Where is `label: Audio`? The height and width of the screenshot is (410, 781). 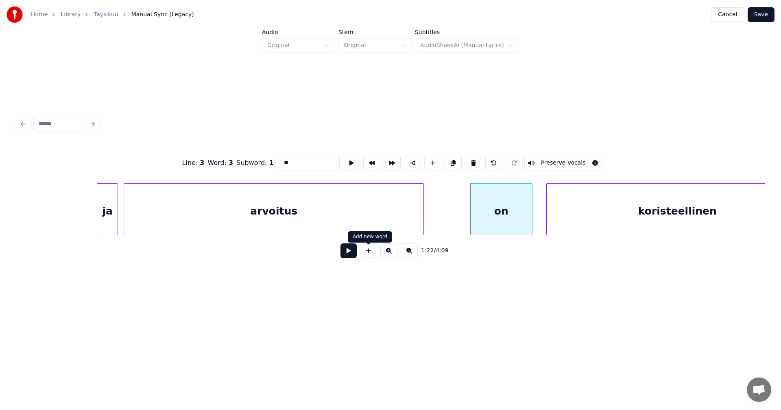 label: Audio is located at coordinates (299, 32).